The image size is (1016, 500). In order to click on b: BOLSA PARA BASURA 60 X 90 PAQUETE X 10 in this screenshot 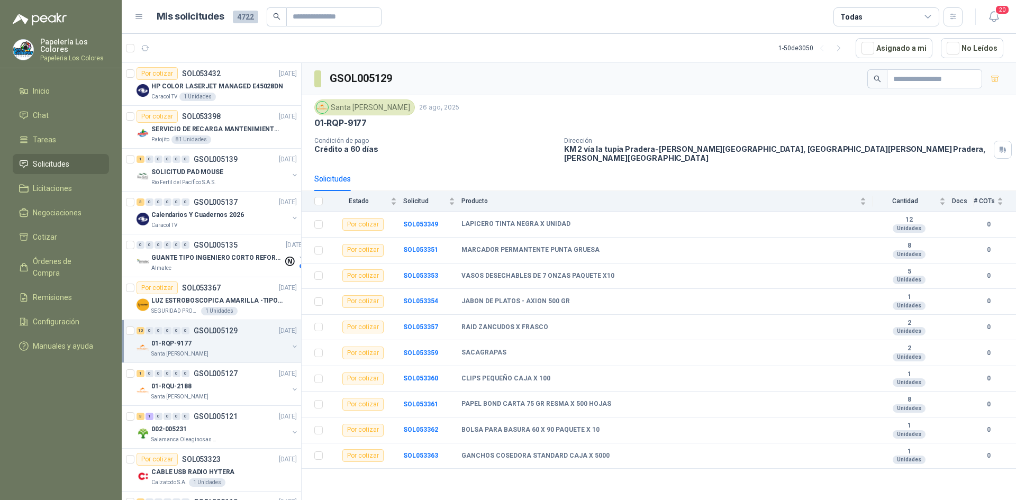, I will do `click(530, 430)`.